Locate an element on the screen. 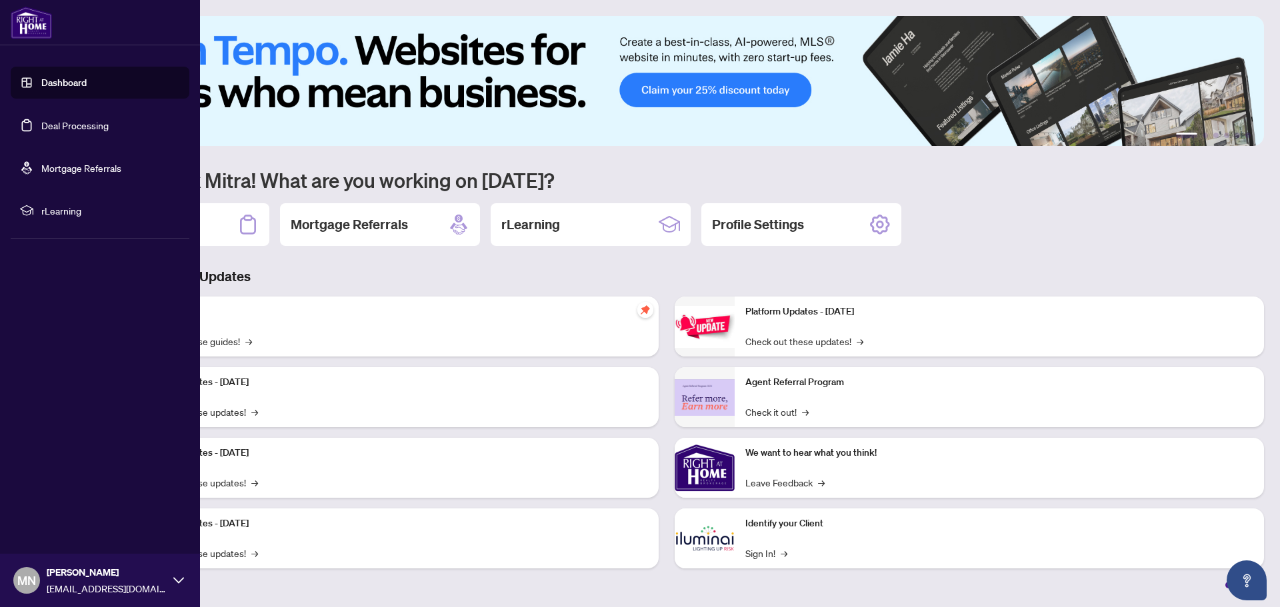  p: Agent Referral Program is located at coordinates (999, 383).